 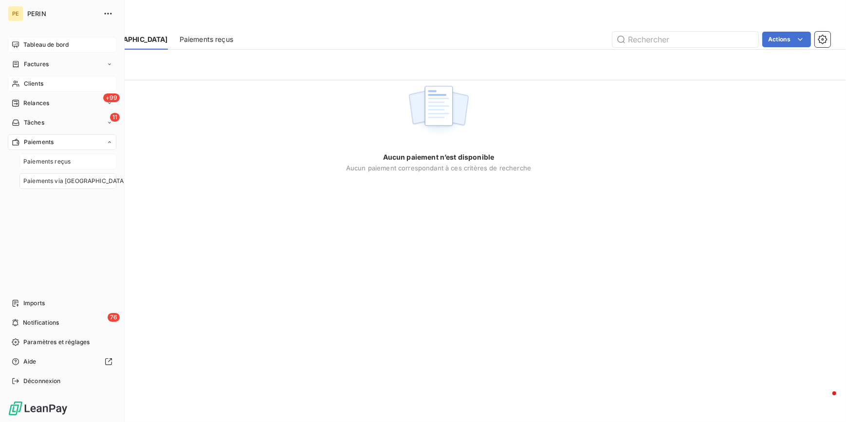 What do you see at coordinates (787, 39) in the screenshot?
I see `button: Actions` at bounding box center [787, 39].